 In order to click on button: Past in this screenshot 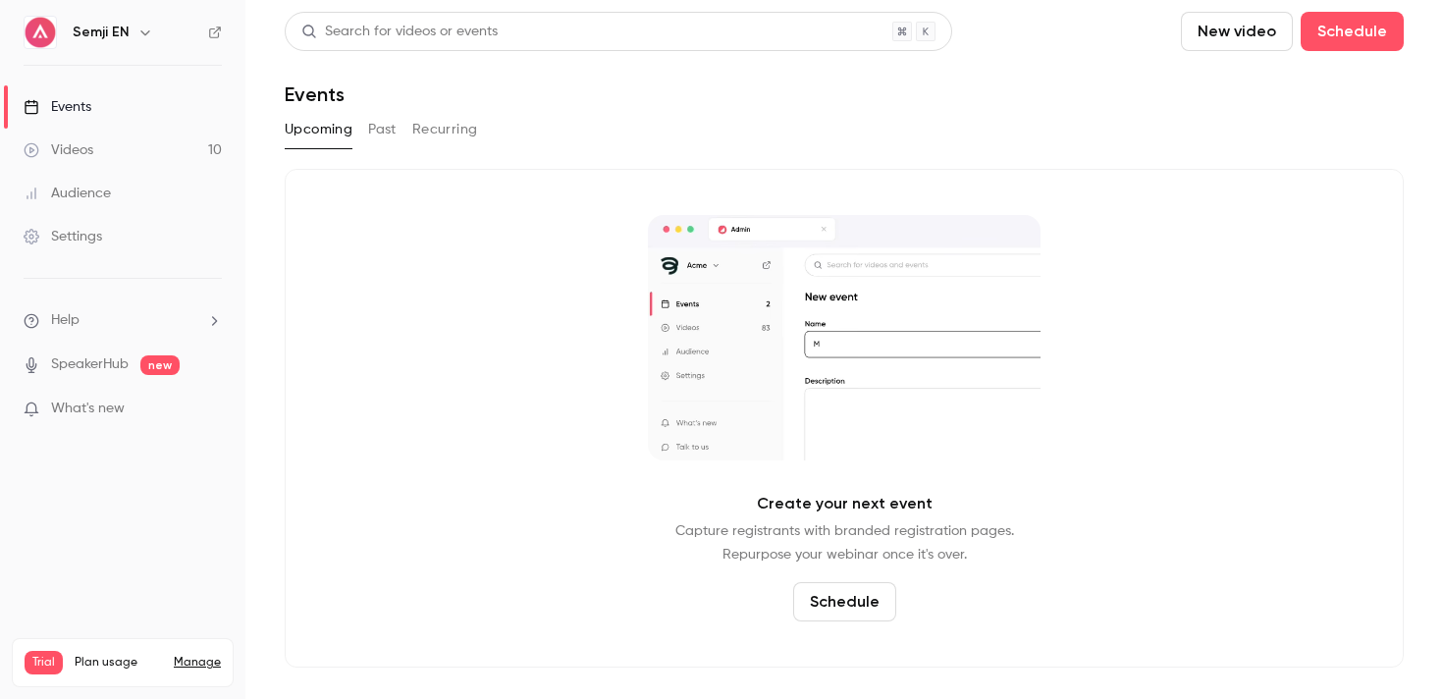, I will do `click(382, 130)`.